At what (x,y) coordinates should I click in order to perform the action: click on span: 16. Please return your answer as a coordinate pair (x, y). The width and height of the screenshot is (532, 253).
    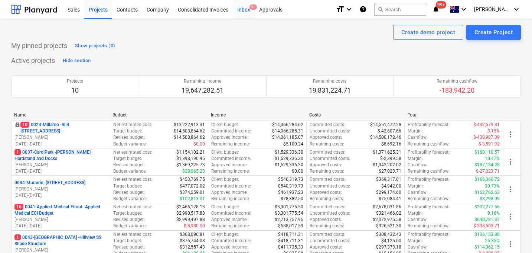
    Looking at the image, I should click on (19, 207).